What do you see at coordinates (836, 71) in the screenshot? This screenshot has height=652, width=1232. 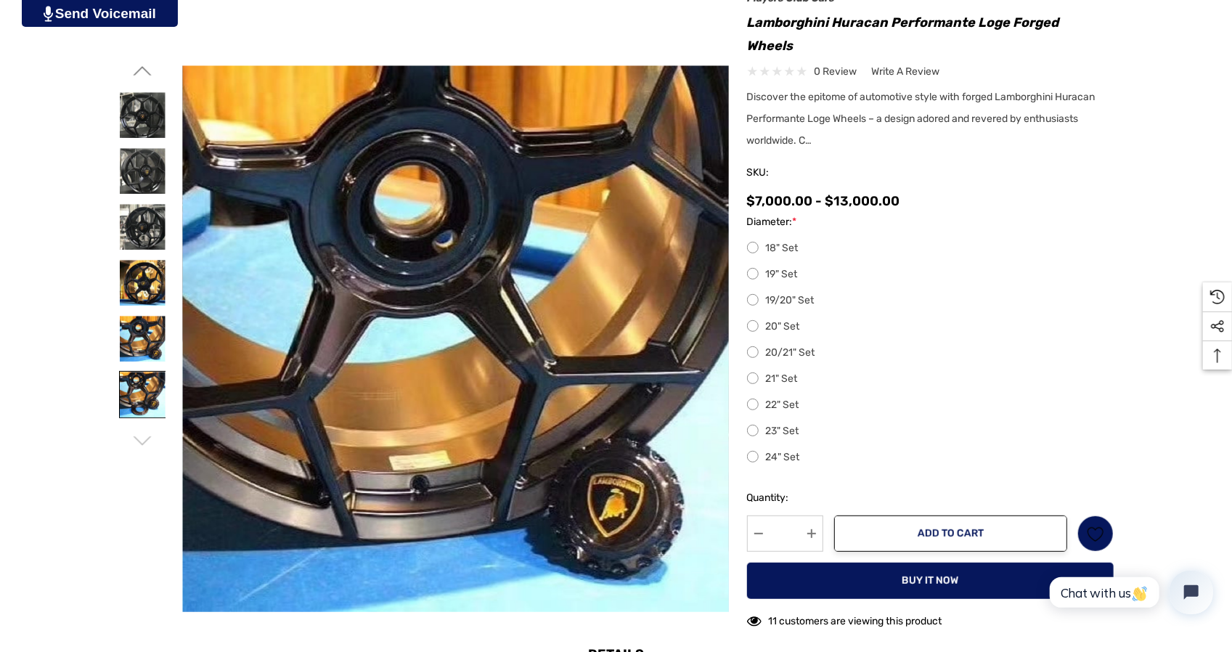 I see `span: 0 review` at bounding box center [836, 71].